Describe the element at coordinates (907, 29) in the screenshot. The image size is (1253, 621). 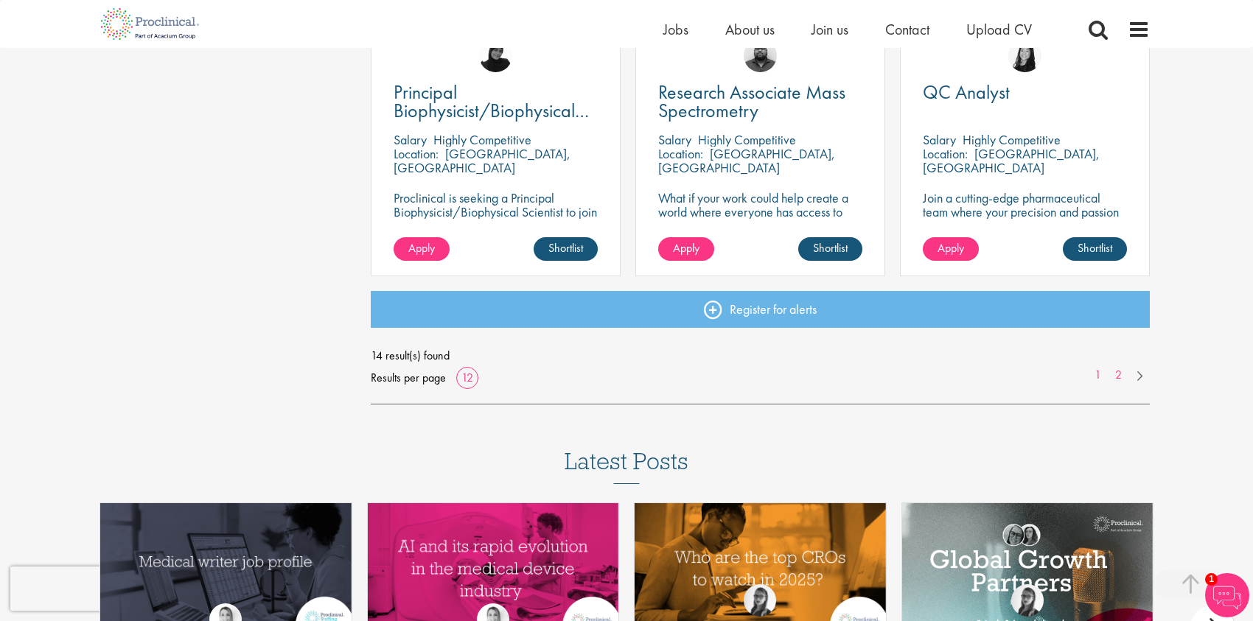
I see `a: Contact` at that location.